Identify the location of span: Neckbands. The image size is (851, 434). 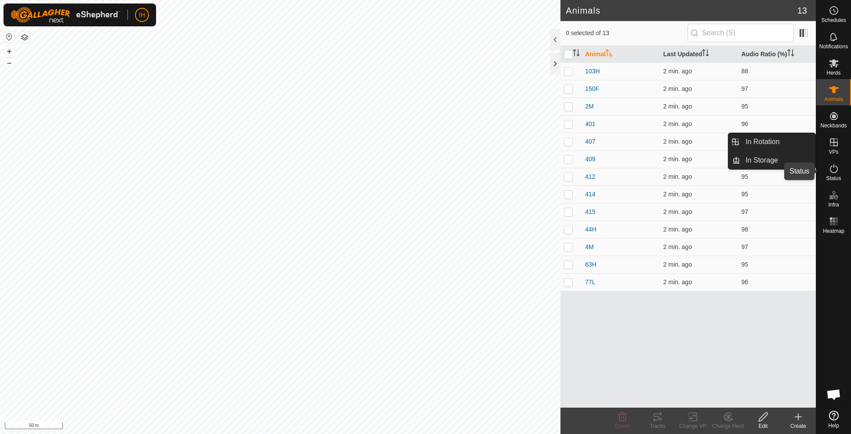
(834, 126).